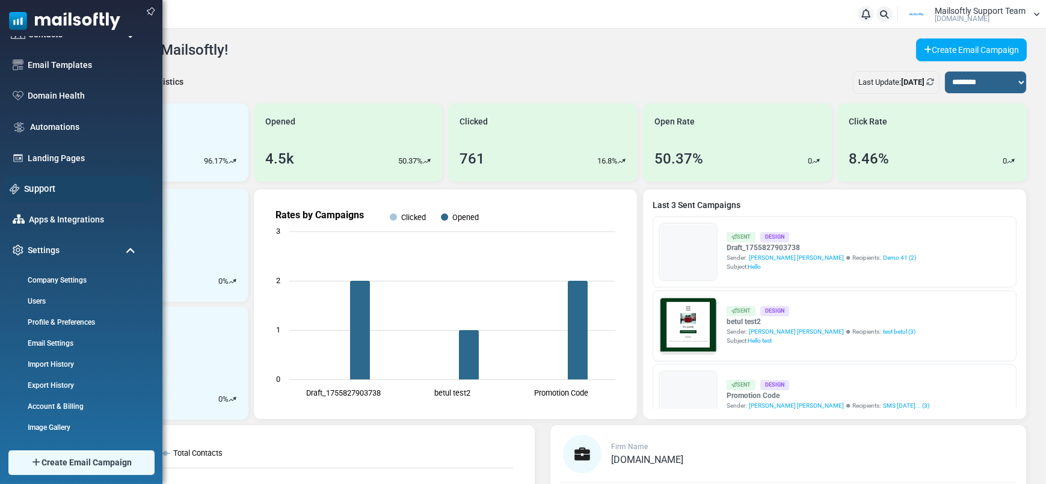  What do you see at coordinates (930, 82) in the screenshot?
I see `a: Refresh Stats` at bounding box center [930, 82].